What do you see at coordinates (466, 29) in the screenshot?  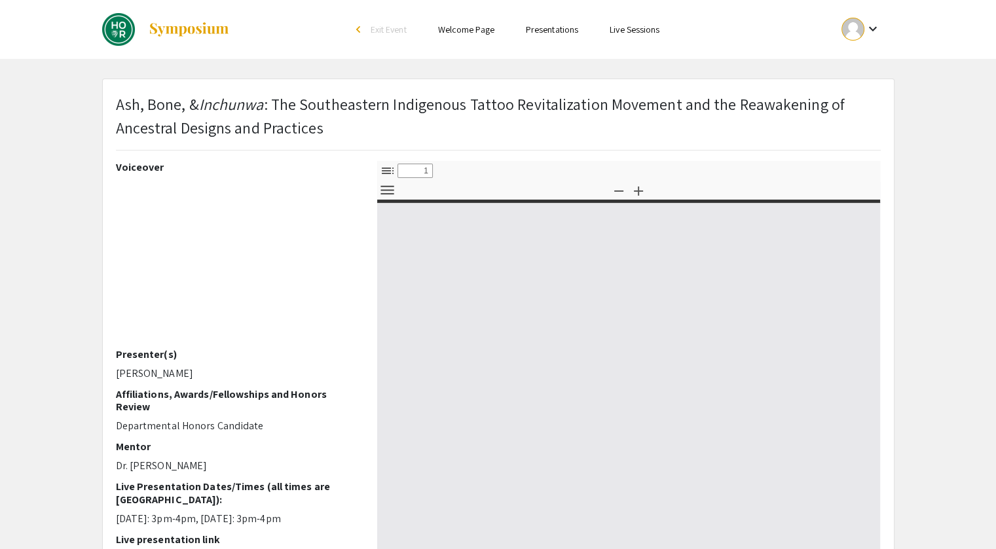 I see `a: Welcome Page` at bounding box center [466, 29].